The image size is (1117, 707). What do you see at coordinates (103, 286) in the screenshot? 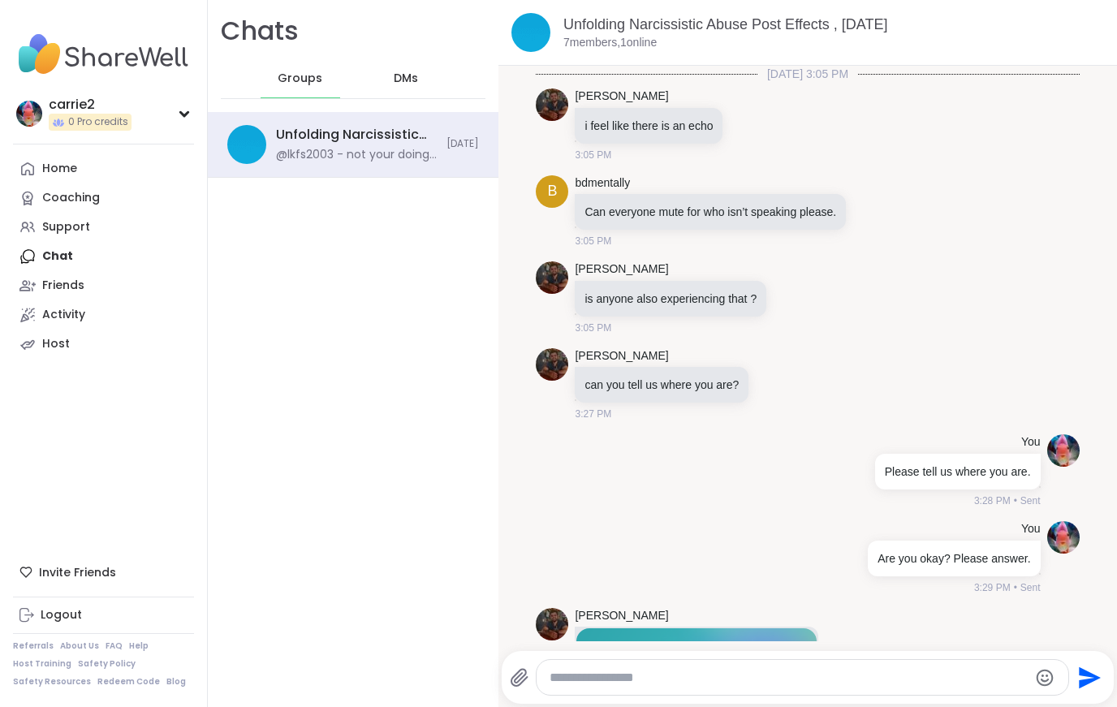
I see `a: Friends` at bounding box center [103, 286].